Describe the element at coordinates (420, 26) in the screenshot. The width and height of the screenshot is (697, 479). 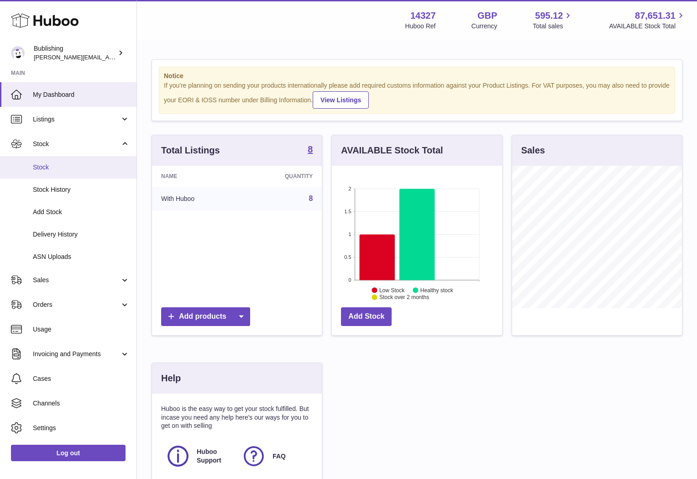
I see `div: Huboo Ref` at that location.